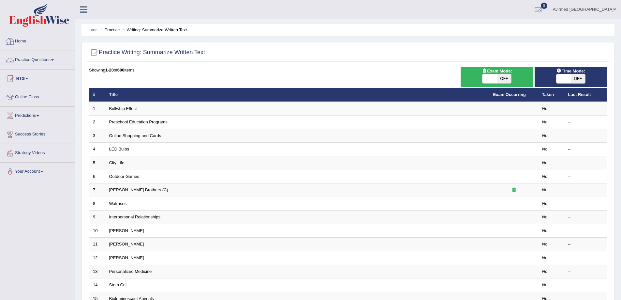  I want to click on a: Outdoor Games, so click(124, 176).